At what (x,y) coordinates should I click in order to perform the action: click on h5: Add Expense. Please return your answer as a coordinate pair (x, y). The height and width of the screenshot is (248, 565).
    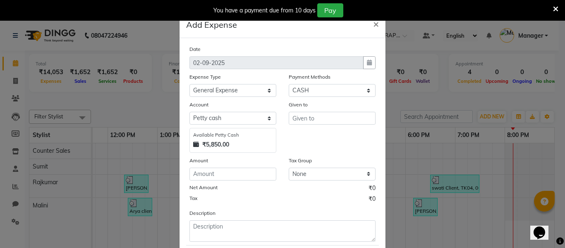
    Looking at the image, I should click on (211, 25).